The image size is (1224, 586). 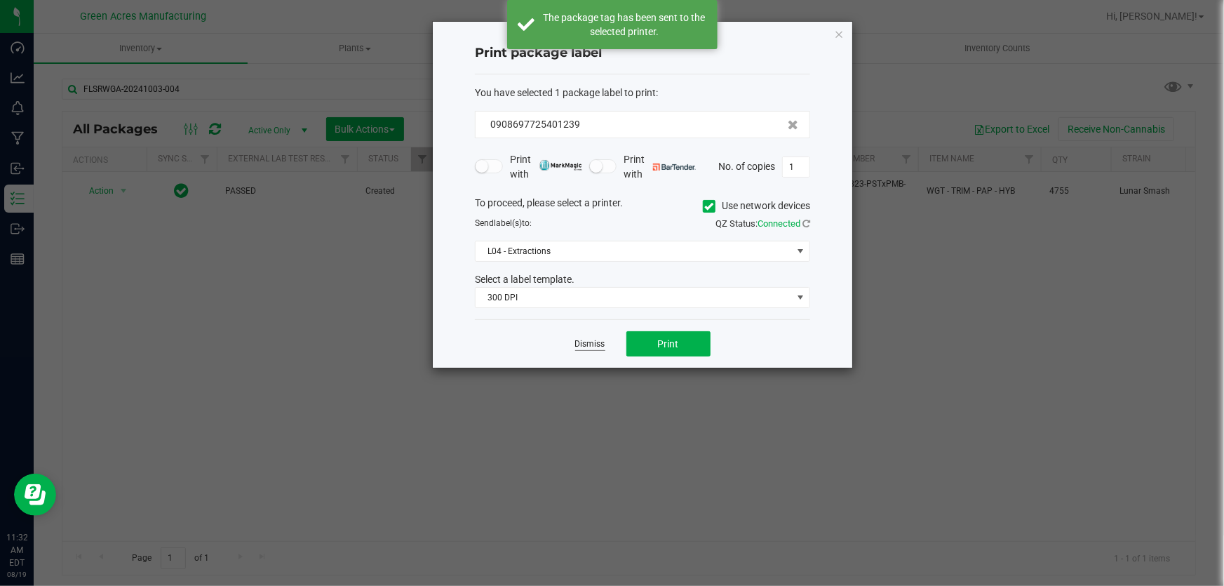 What do you see at coordinates (535, 124) in the screenshot?
I see `span: 0908697725401239` at bounding box center [535, 124].